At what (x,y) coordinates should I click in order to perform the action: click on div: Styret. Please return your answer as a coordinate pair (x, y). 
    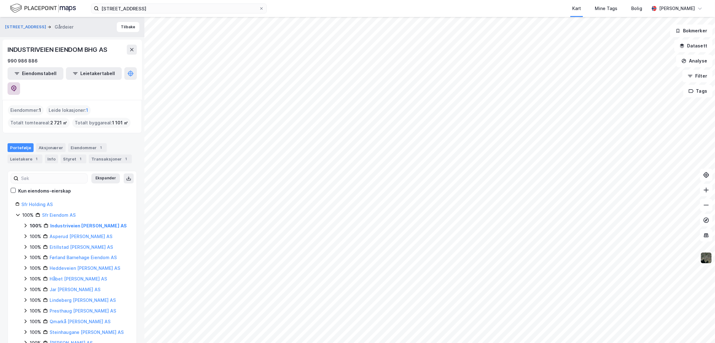
    Looking at the image, I should click on (73, 159).